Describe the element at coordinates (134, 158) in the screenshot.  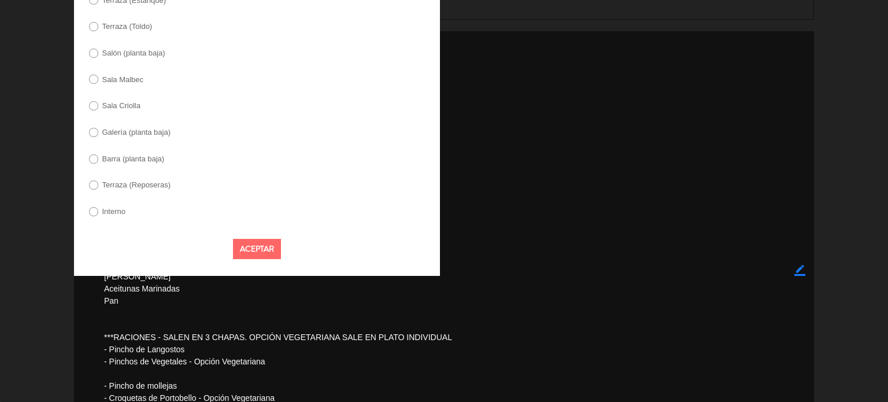
I see `label: Barra (planta baja)` at that location.